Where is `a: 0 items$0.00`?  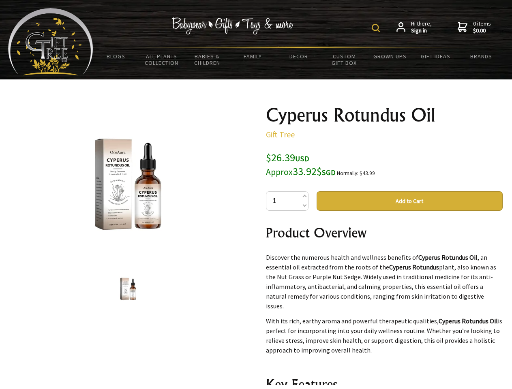 a: 0 items$0.00 is located at coordinates (474, 27).